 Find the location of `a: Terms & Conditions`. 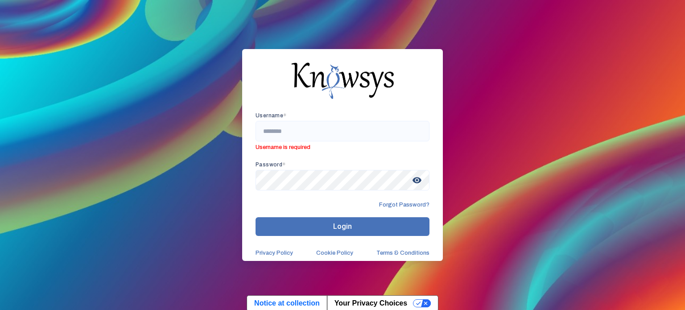

a: Terms & Conditions is located at coordinates (403, 253).